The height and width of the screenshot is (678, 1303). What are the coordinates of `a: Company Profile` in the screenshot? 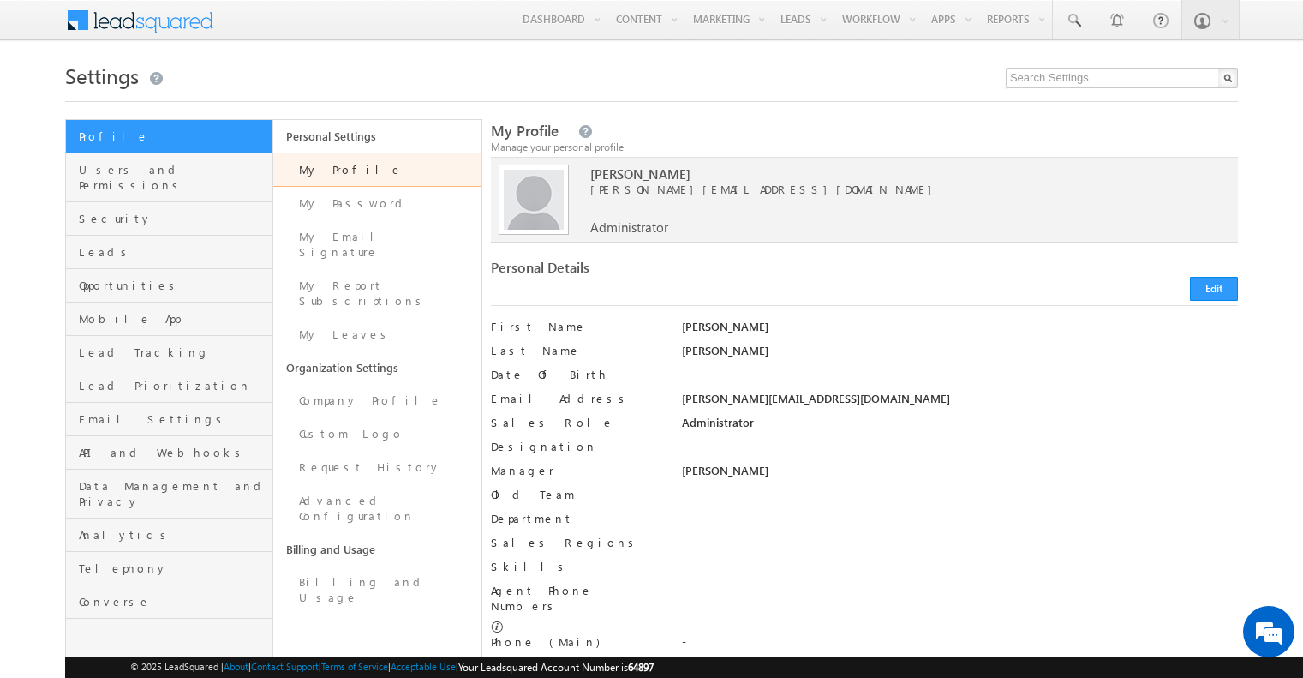 It's located at (377, 400).